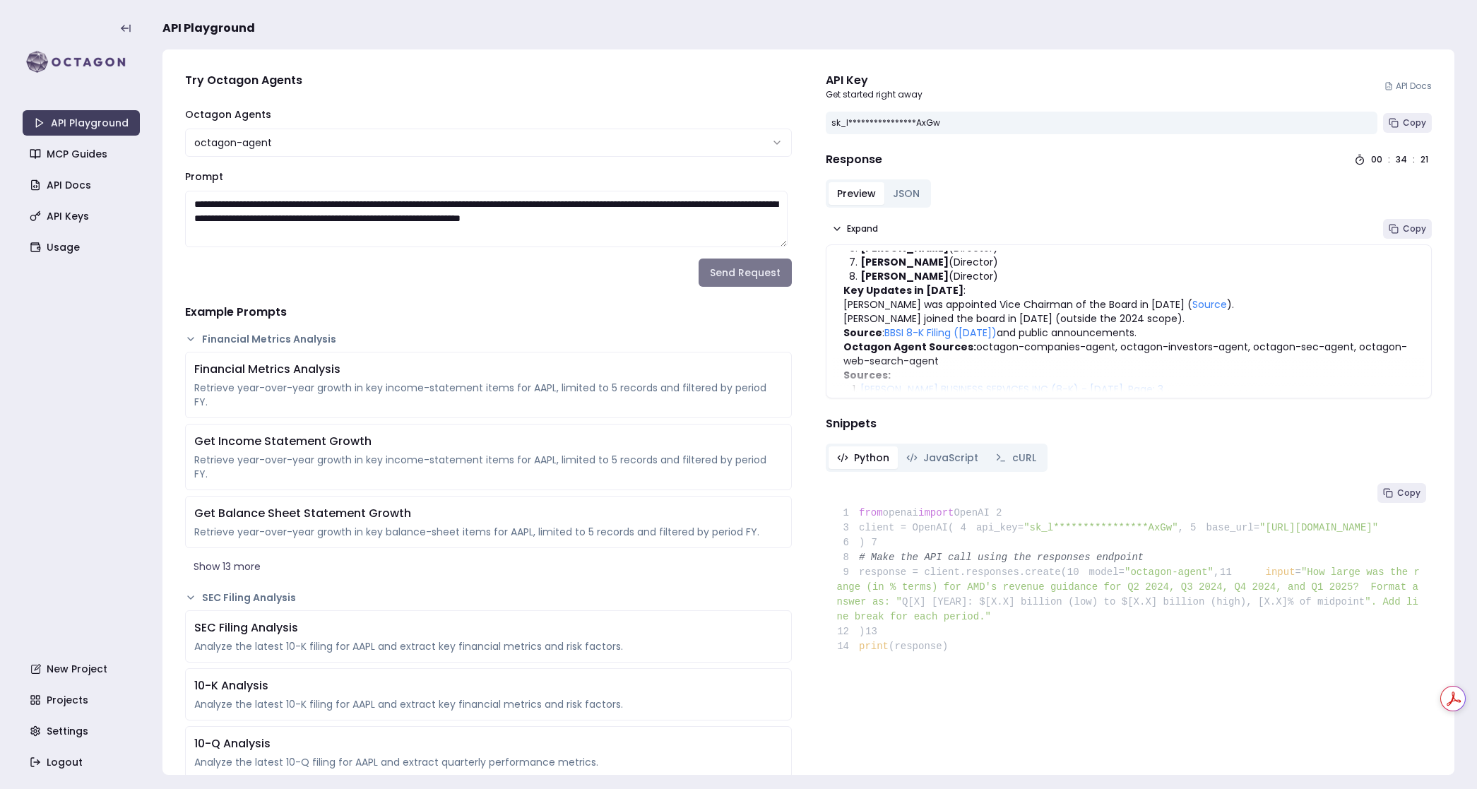 This screenshot has width=1477, height=789. I want to click on h4: Snippets, so click(1129, 424).